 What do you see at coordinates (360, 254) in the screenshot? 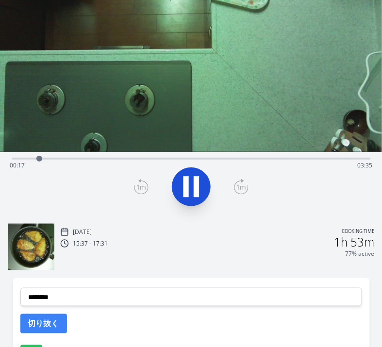
I see `p: 77% active` at bounding box center [360, 254].